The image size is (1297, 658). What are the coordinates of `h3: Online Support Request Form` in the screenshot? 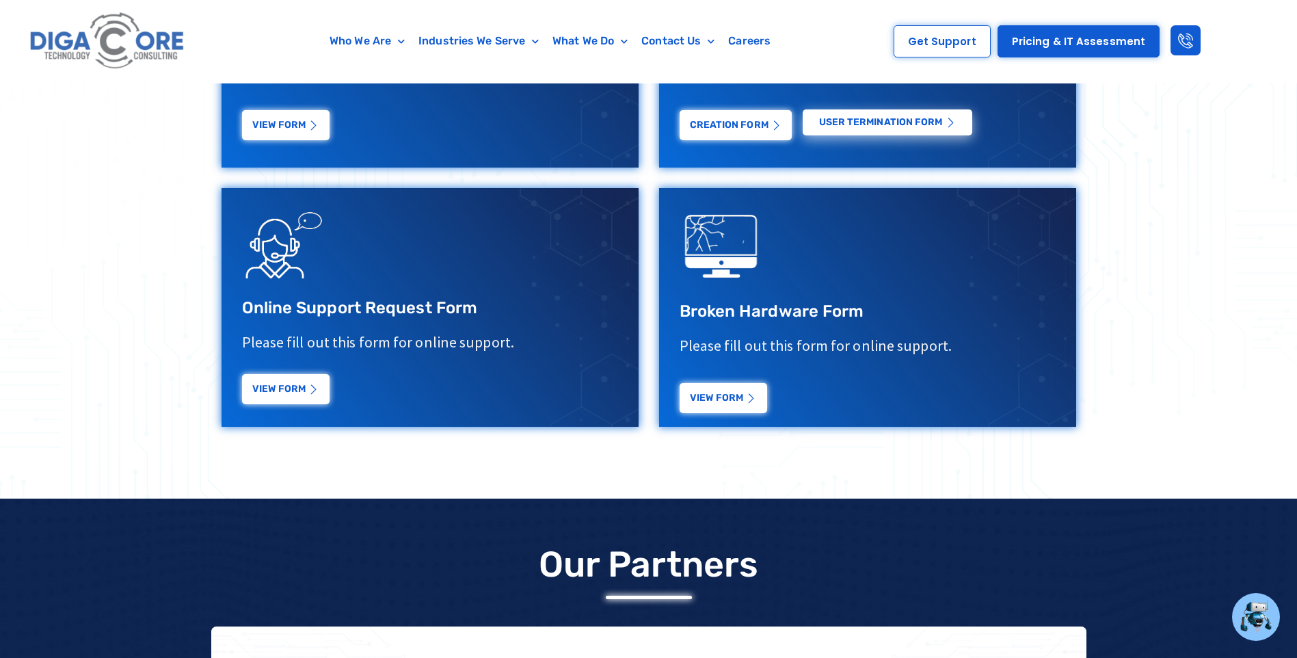 It's located at (430, 308).